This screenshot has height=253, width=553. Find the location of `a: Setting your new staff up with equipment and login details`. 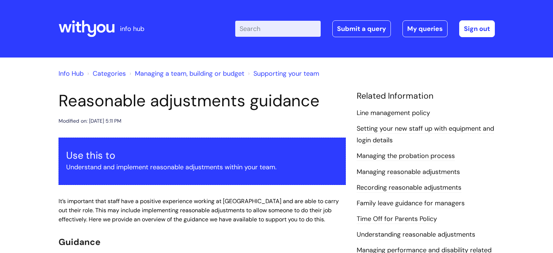

a: Setting your new staff up with equipment and login details is located at coordinates (426, 135).